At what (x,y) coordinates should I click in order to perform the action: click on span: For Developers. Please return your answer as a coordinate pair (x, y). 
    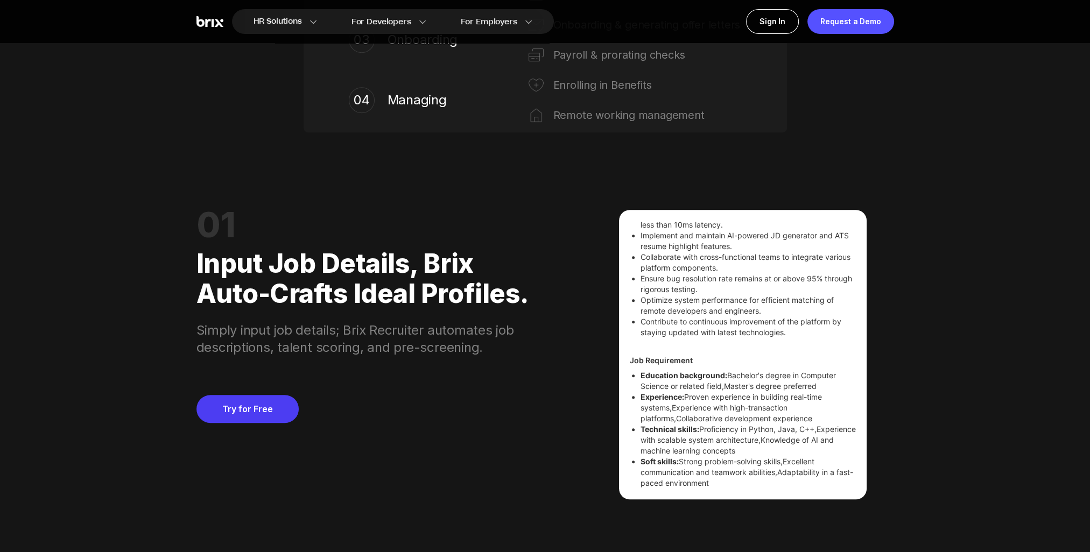
    Looking at the image, I should click on (381, 22).